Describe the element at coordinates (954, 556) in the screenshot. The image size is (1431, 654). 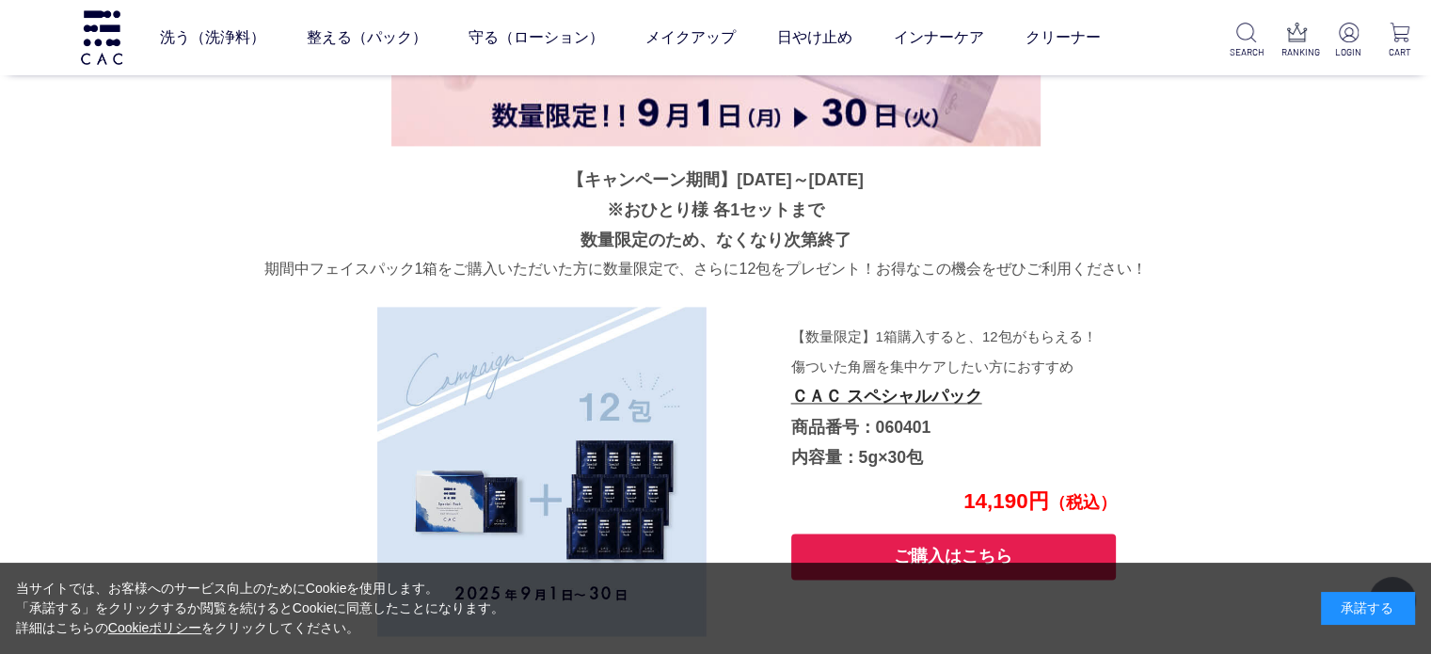
I see `button: ご購入はこちら` at that location.